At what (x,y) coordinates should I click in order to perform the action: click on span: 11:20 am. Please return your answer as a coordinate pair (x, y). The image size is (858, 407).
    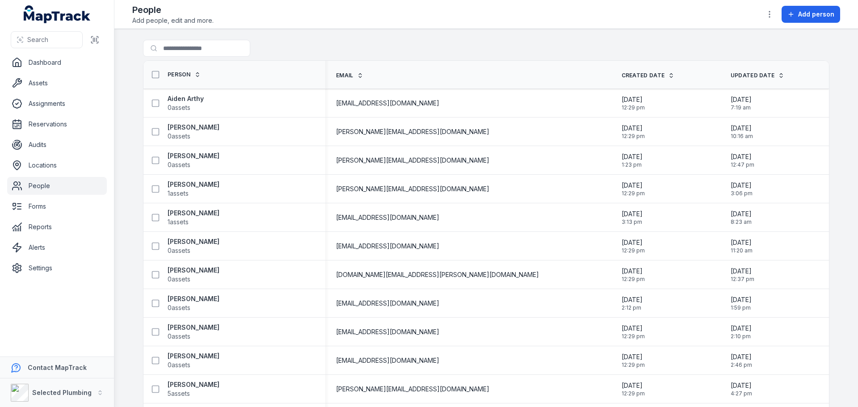
    Looking at the image, I should click on (741, 251).